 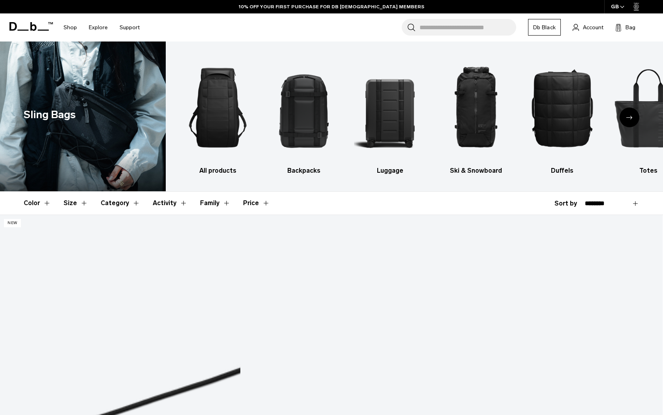 I want to click on a: Account, so click(x=588, y=27).